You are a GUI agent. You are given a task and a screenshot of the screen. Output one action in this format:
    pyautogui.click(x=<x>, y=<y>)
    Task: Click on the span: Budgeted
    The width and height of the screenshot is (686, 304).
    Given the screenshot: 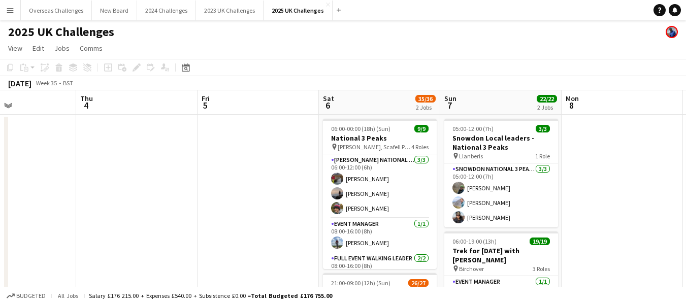 What is the action you would take?
    pyautogui.click(x=31, y=296)
    